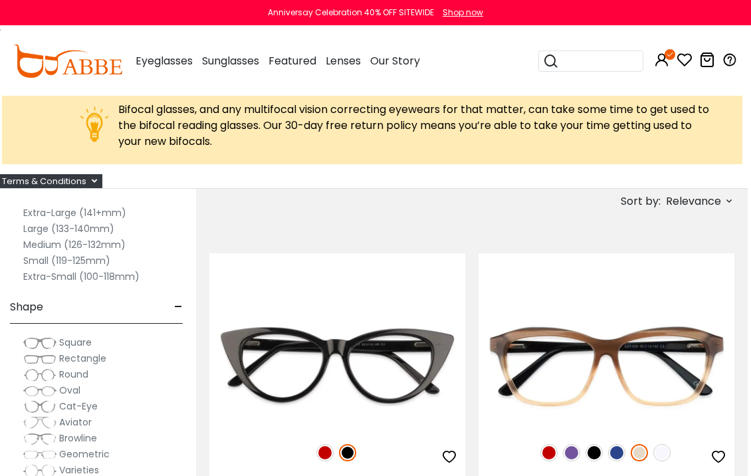 This screenshot has height=476, width=751. What do you see at coordinates (395, 60) in the screenshot?
I see `span: Our Story` at bounding box center [395, 60].